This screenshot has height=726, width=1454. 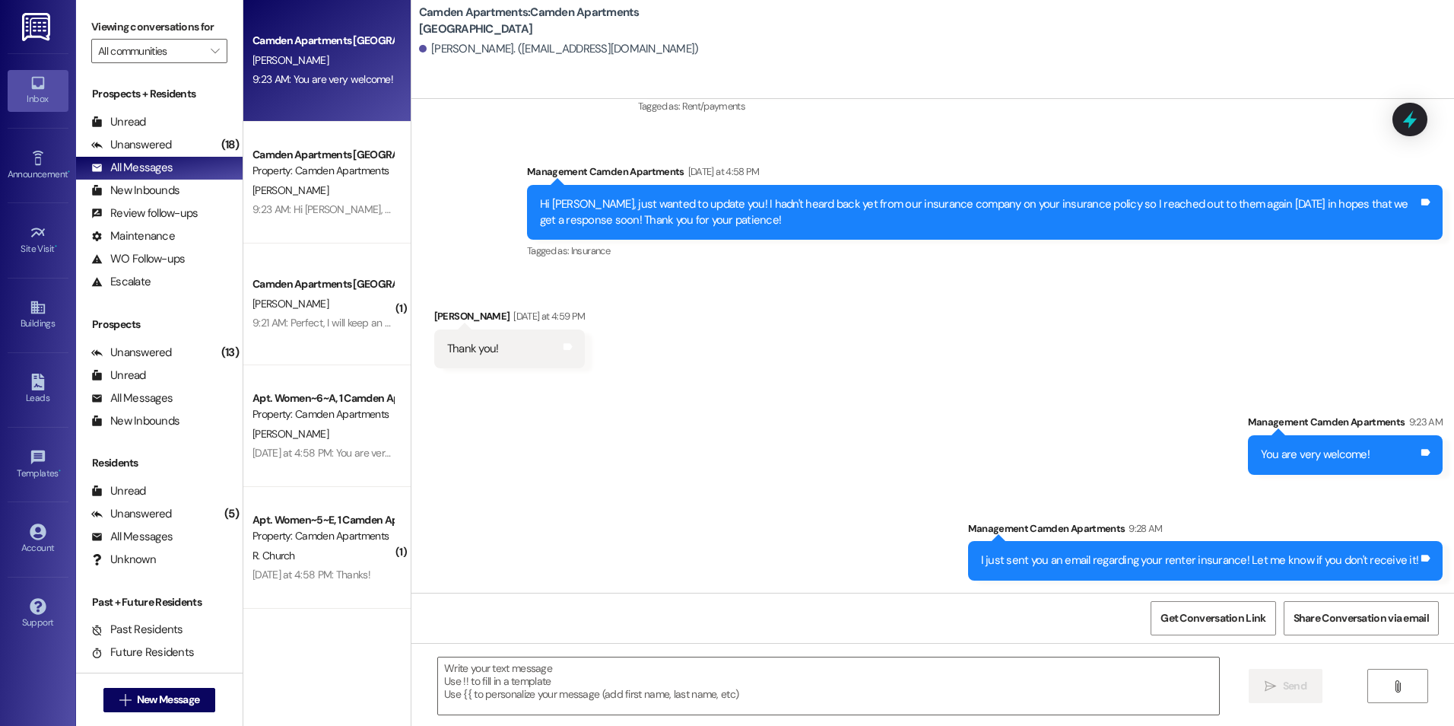 What do you see at coordinates (1213, 618) in the screenshot?
I see `button: Get Conversation Link` at bounding box center [1213, 618].